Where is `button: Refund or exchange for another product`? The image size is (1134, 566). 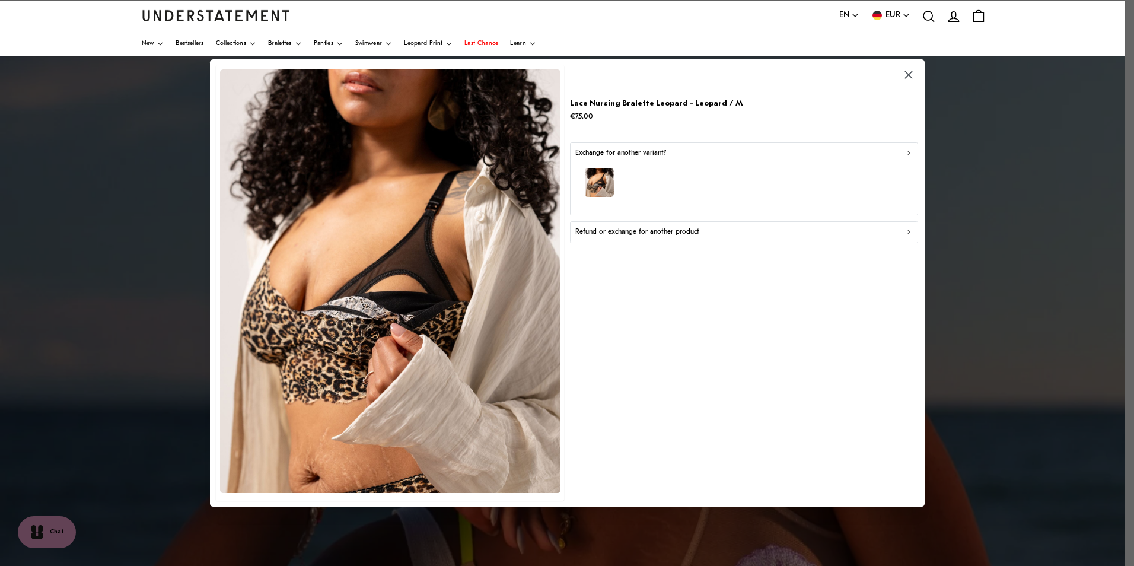
button: Refund or exchange for another product is located at coordinates (744, 232).